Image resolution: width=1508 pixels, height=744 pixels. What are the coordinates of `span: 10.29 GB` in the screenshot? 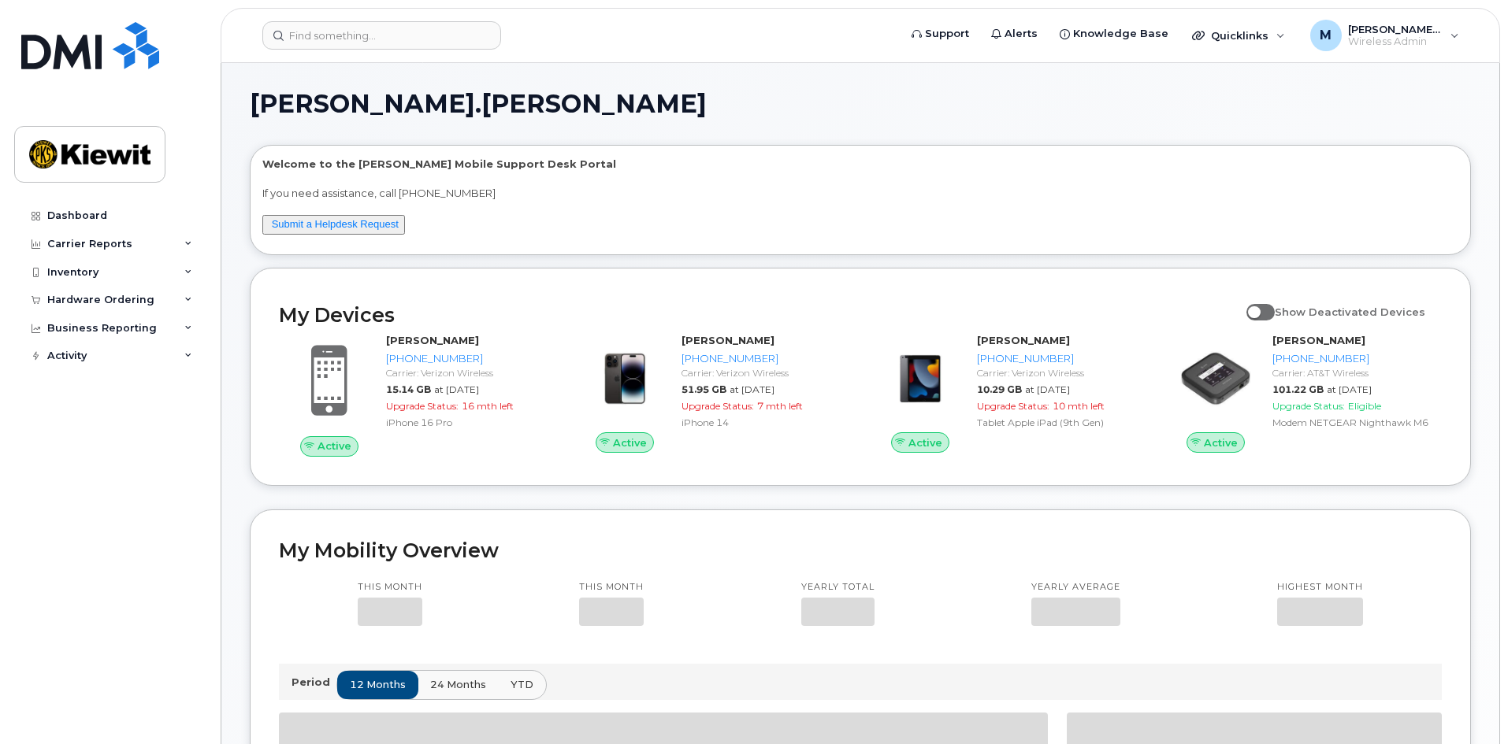 It's located at (999, 389).